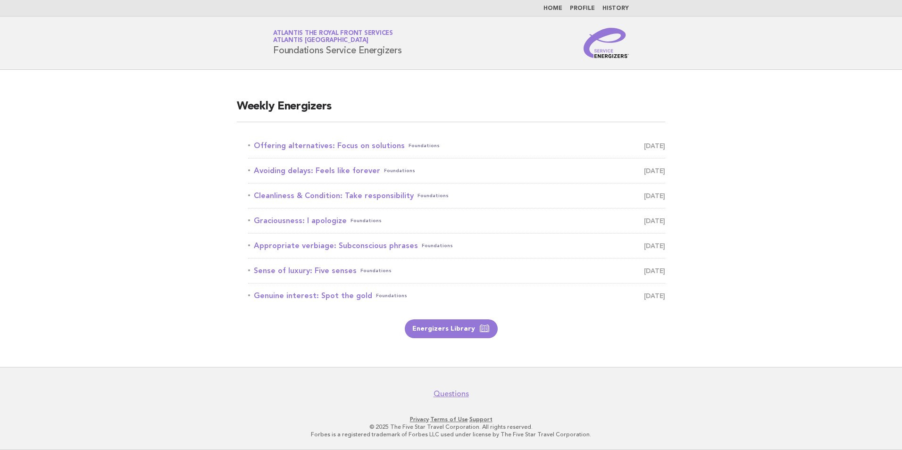 This screenshot has width=902, height=450. Describe the element at coordinates (451, 329) in the screenshot. I see `a: Energizers Library` at that location.